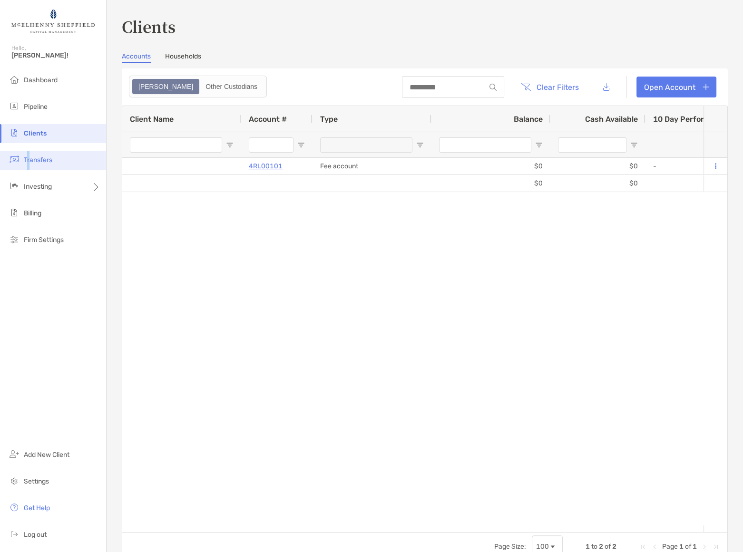  Describe the element at coordinates (32, 213) in the screenshot. I see `span: Billing` at that location.